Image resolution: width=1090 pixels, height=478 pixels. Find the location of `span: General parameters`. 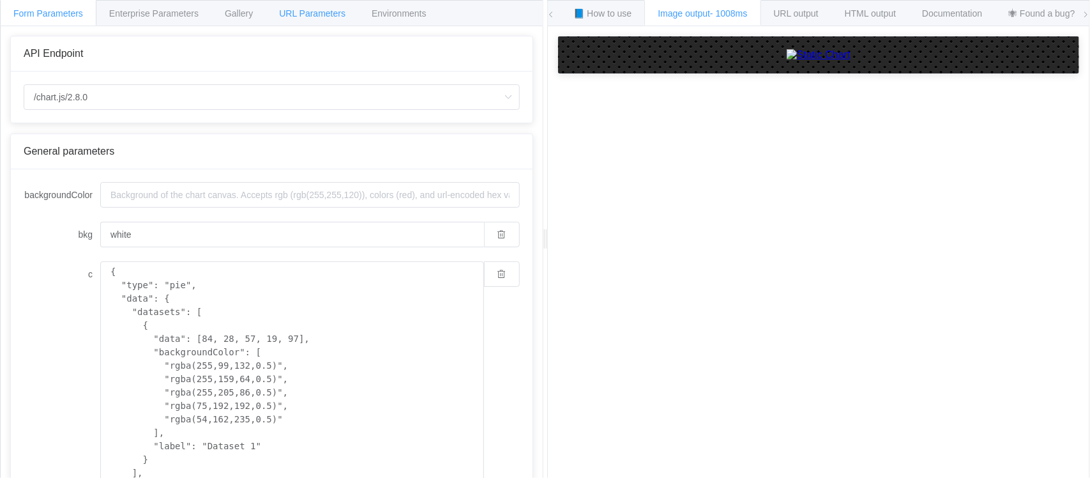

span: General parameters is located at coordinates (69, 151).